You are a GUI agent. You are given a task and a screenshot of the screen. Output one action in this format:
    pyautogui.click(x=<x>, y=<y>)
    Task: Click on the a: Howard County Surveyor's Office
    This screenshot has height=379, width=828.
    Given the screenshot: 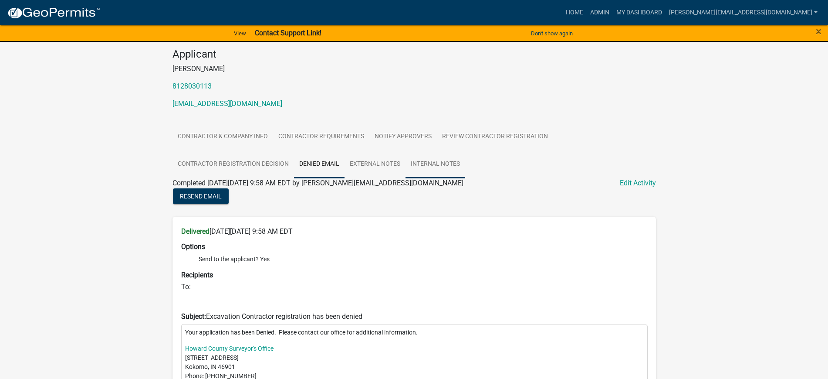 What is the action you would take?
    pyautogui.click(x=229, y=348)
    